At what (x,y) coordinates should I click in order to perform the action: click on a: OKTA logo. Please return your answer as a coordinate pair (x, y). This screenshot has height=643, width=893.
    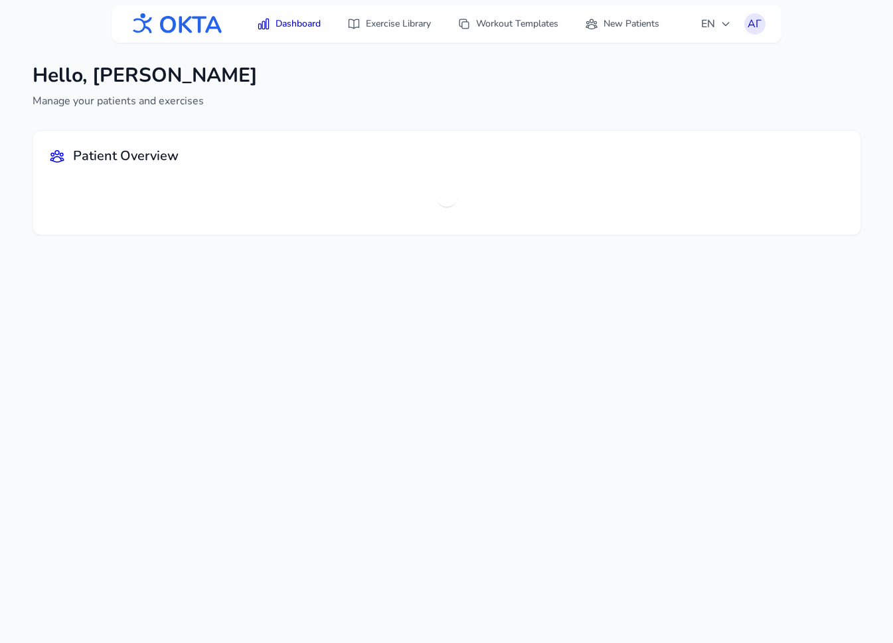
    Looking at the image, I should click on (175, 24).